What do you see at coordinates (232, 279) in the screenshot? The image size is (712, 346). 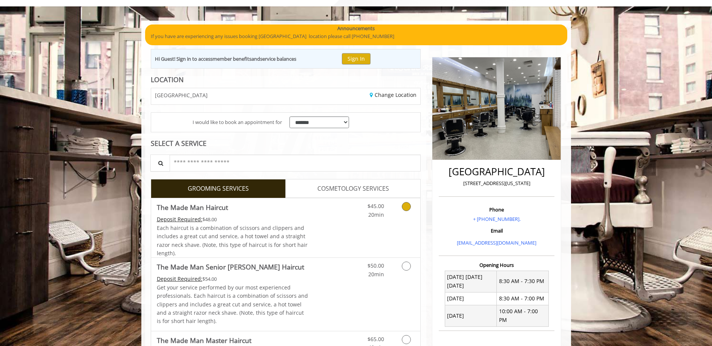 I see `div: $54.00` at bounding box center [232, 279].